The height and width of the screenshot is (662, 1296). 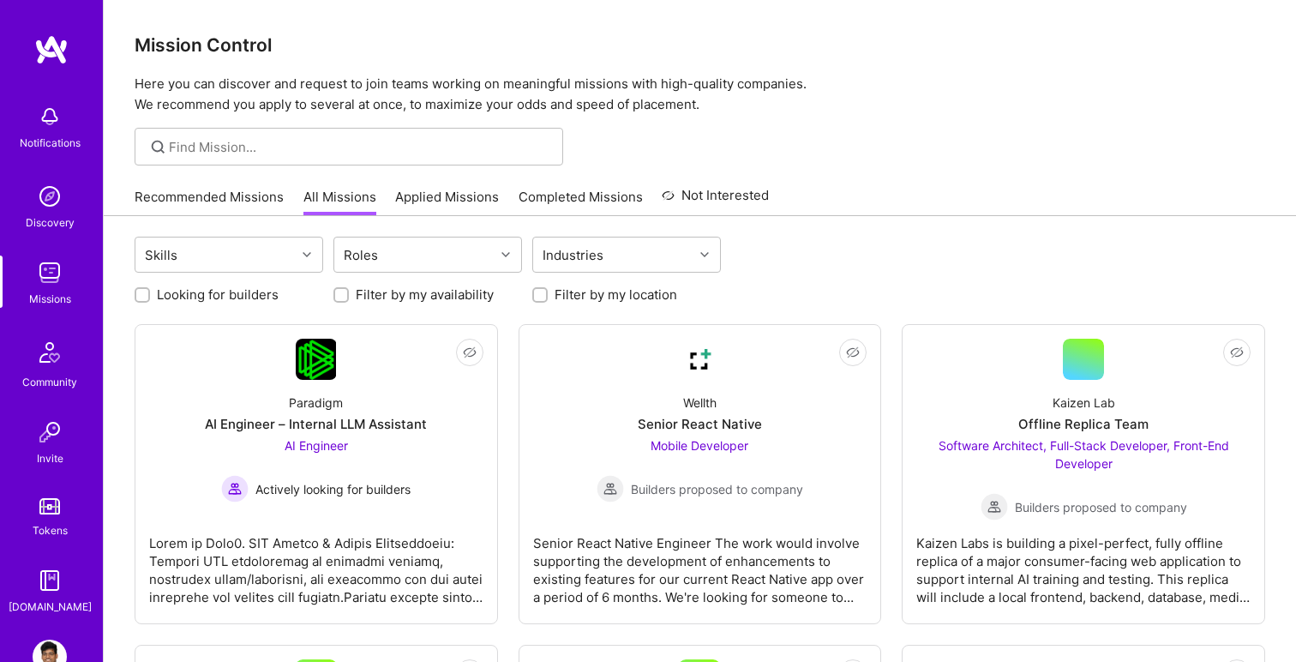 What do you see at coordinates (1083, 423) in the screenshot?
I see `div: Offline Replica Team` at bounding box center [1083, 423].